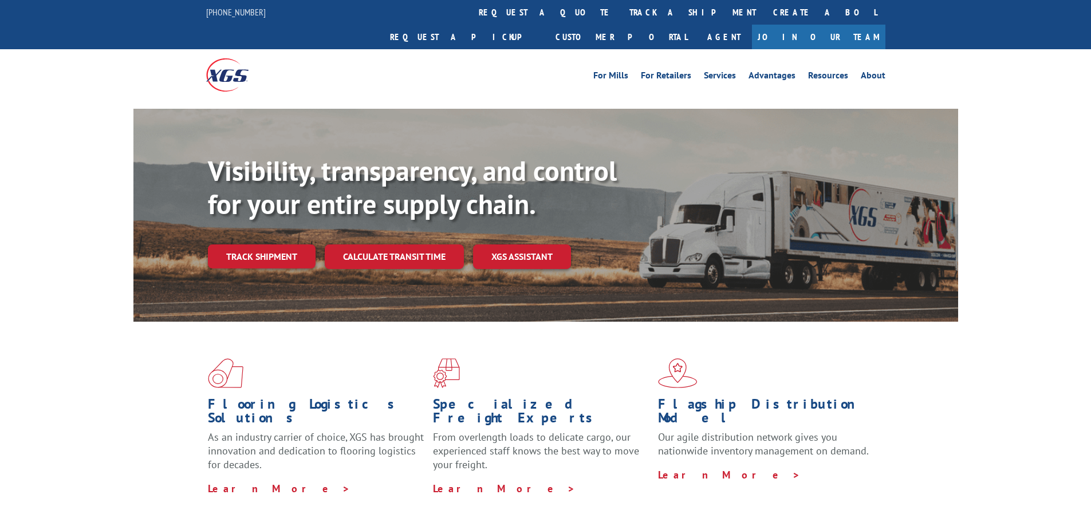  I want to click on a: For Mills, so click(610, 77).